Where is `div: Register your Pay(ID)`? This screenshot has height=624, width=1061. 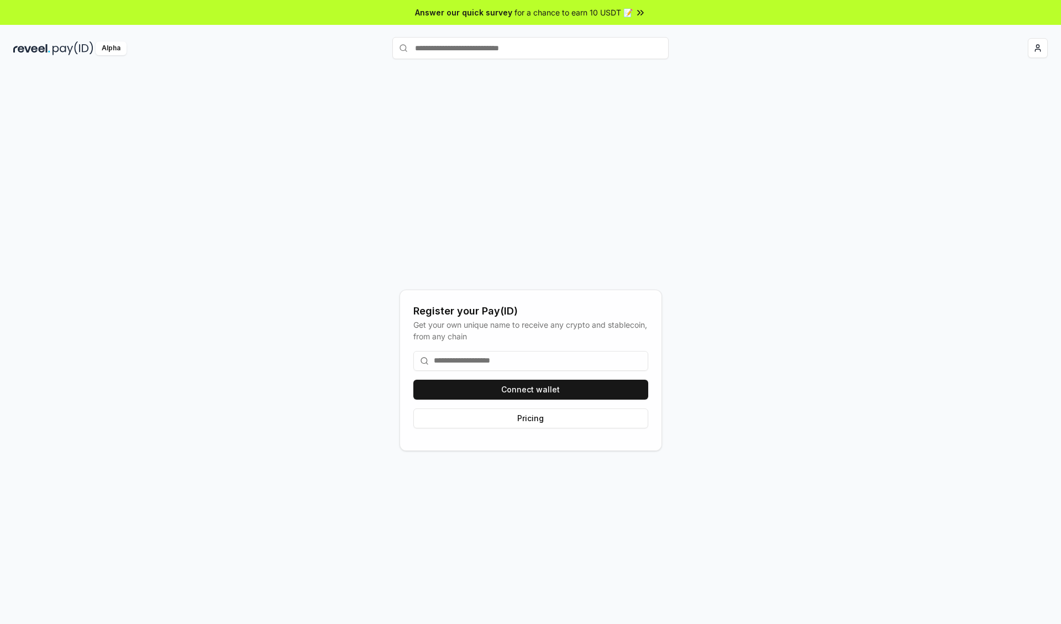
div: Register your Pay(ID) is located at coordinates (531, 311).